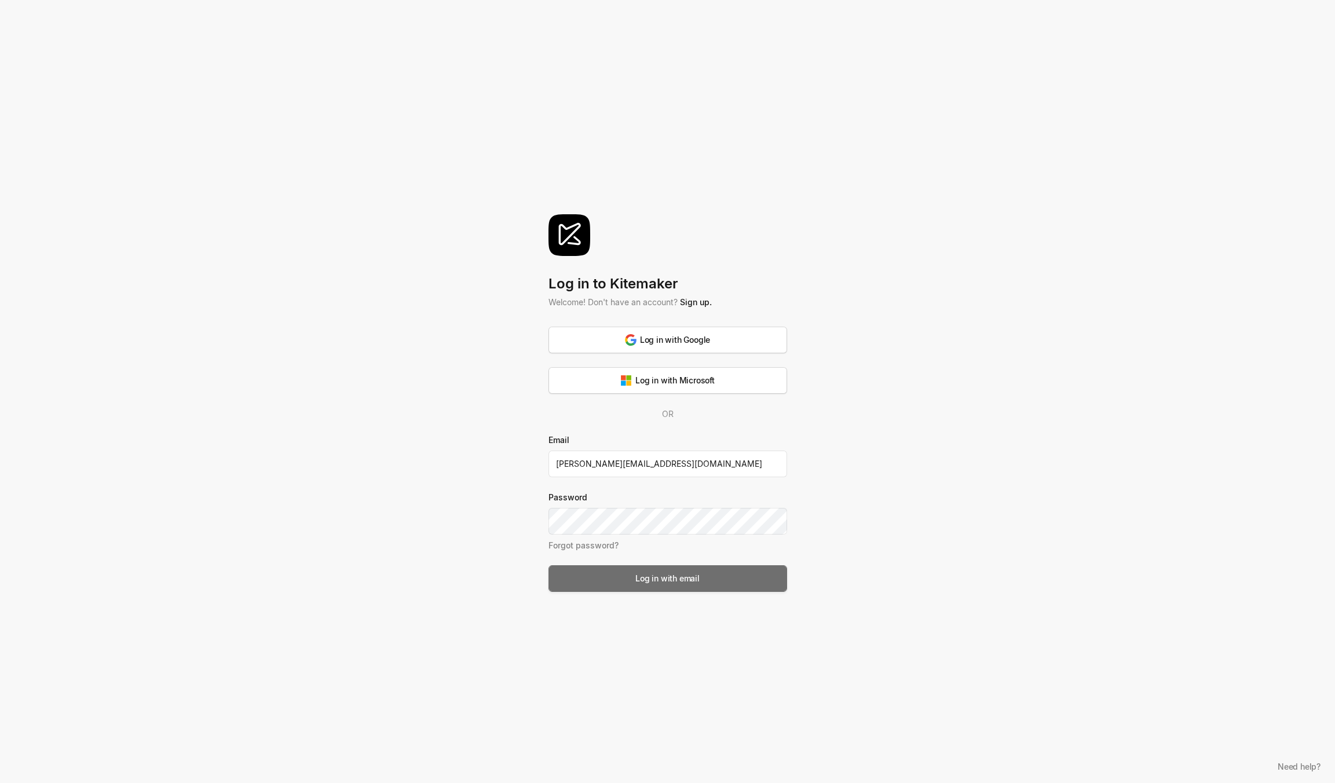 Image resolution: width=1335 pixels, height=783 pixels. What do you see at coordinates (667, 380) in the screenshot?
I see `div: Log in with Microsoft` at bounding box center [667, 380].